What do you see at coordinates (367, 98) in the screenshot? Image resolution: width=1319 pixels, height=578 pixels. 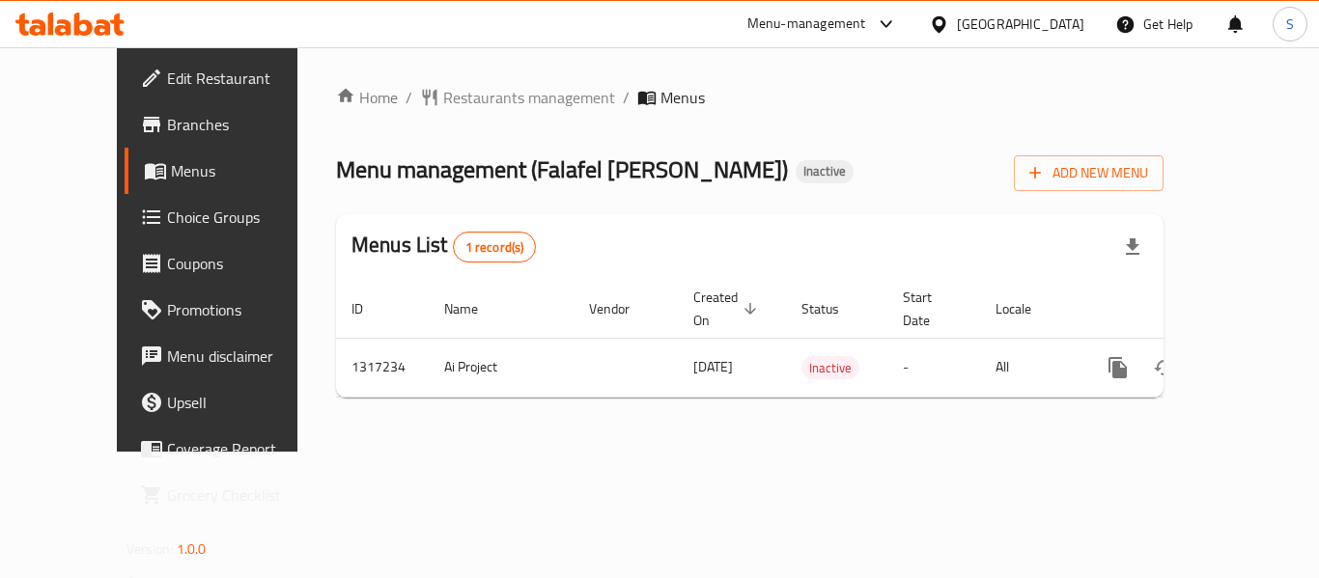 I see `a: Home` at bounding box center [367, 98].